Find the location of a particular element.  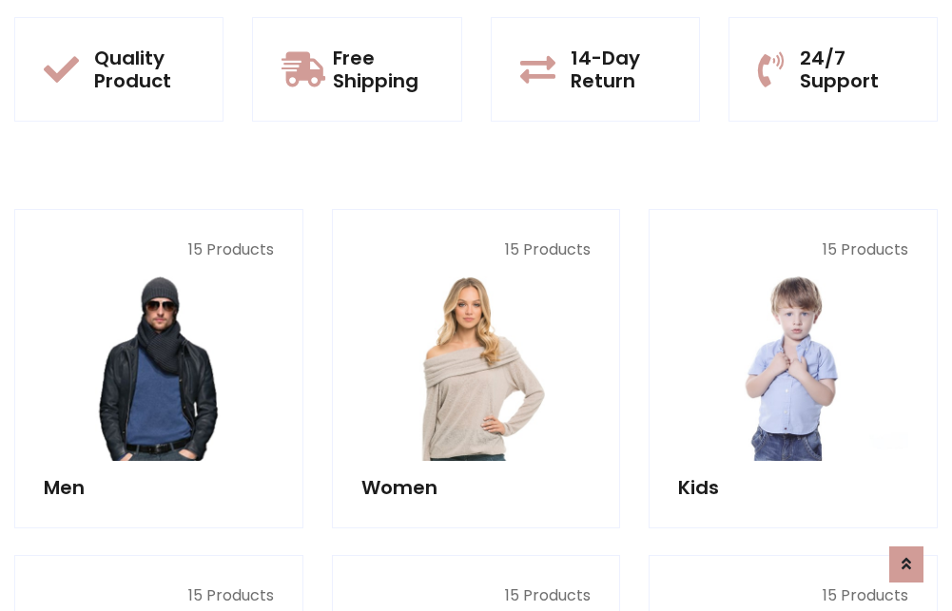

h5: Quality Product is located at coordinates (144, 69).